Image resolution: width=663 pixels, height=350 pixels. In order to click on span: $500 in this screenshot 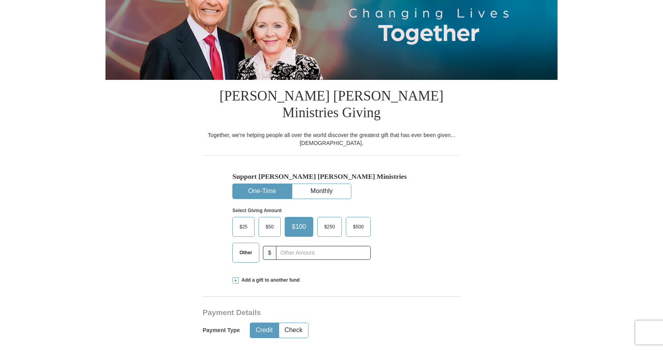, I will do `click(358, 227)`.